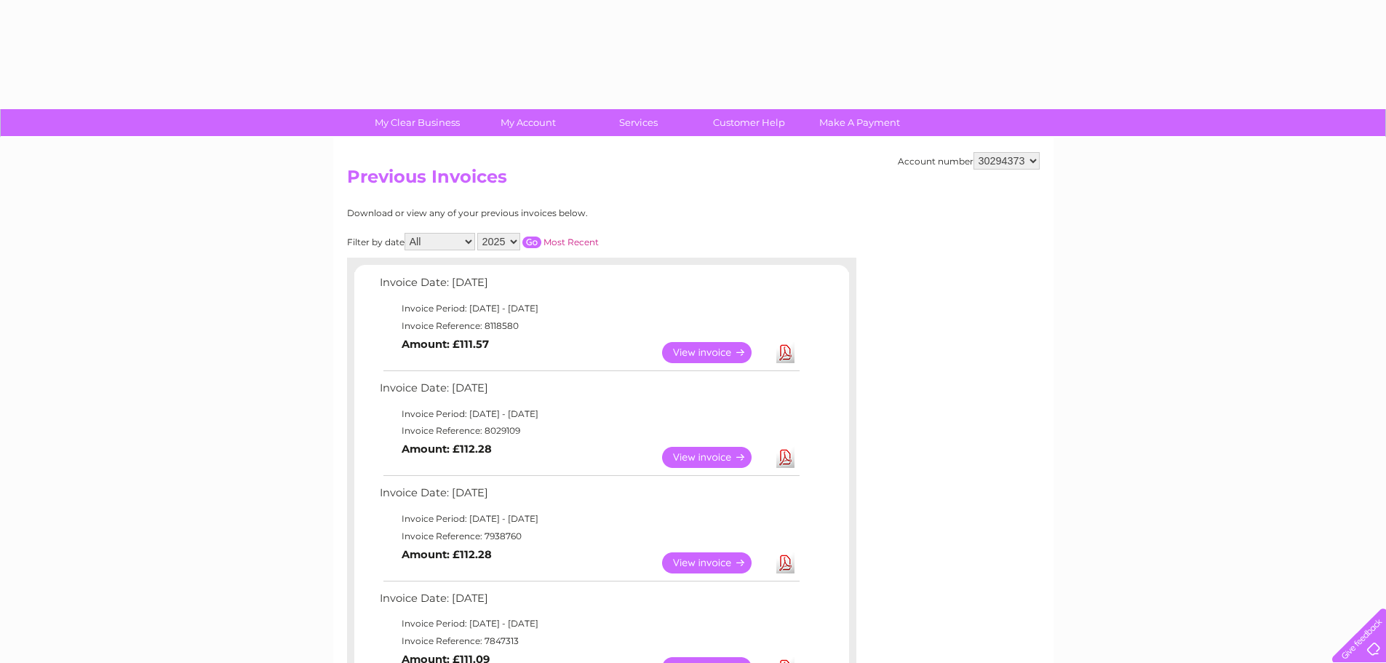 The width and height of the screenshot is (1386, 663). Describe the element at coordinates (638, 122) in the screenshot. I see `a: Services` at that location.